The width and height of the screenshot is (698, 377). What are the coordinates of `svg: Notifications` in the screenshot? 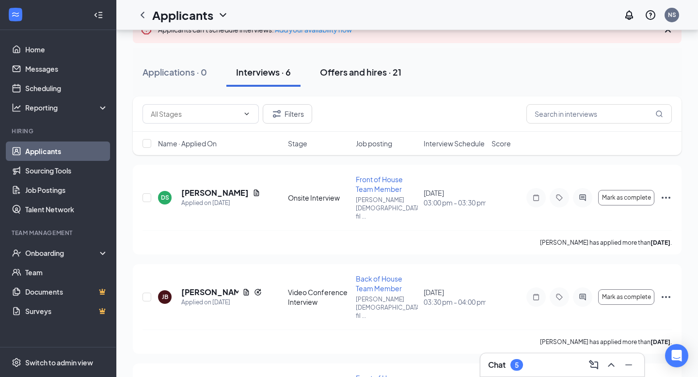 It's located at (629, 15).